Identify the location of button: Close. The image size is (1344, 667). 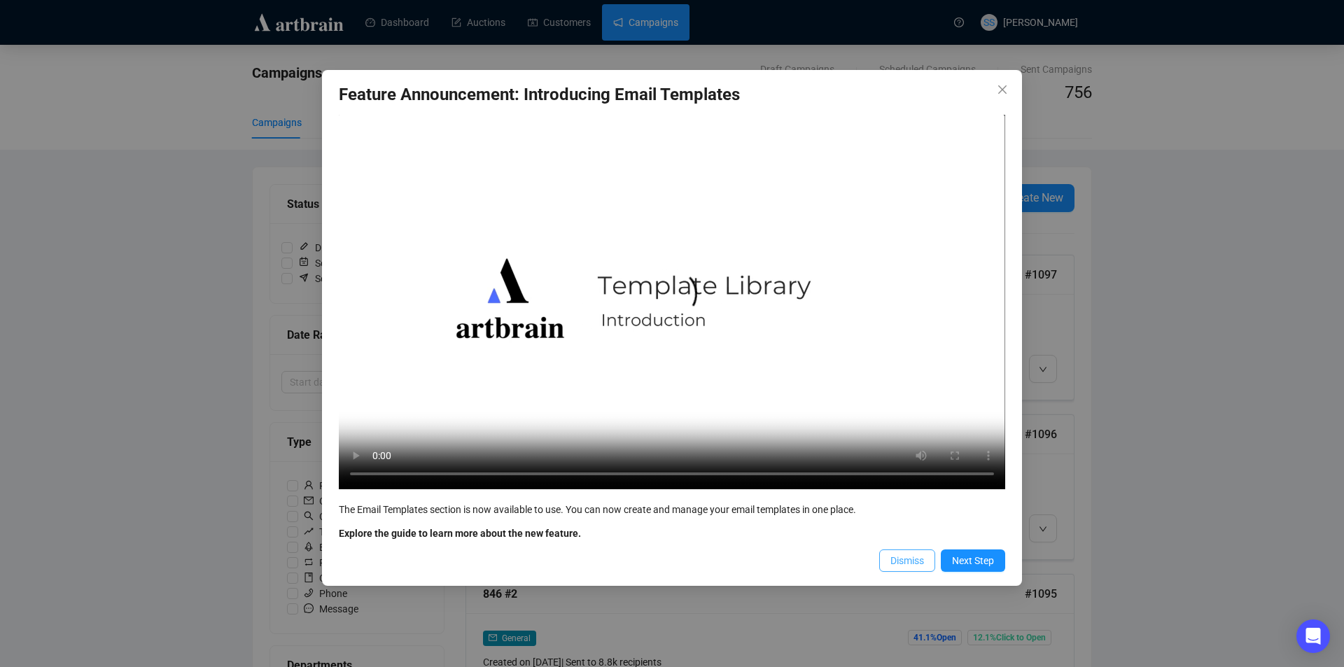
(1003, 90).